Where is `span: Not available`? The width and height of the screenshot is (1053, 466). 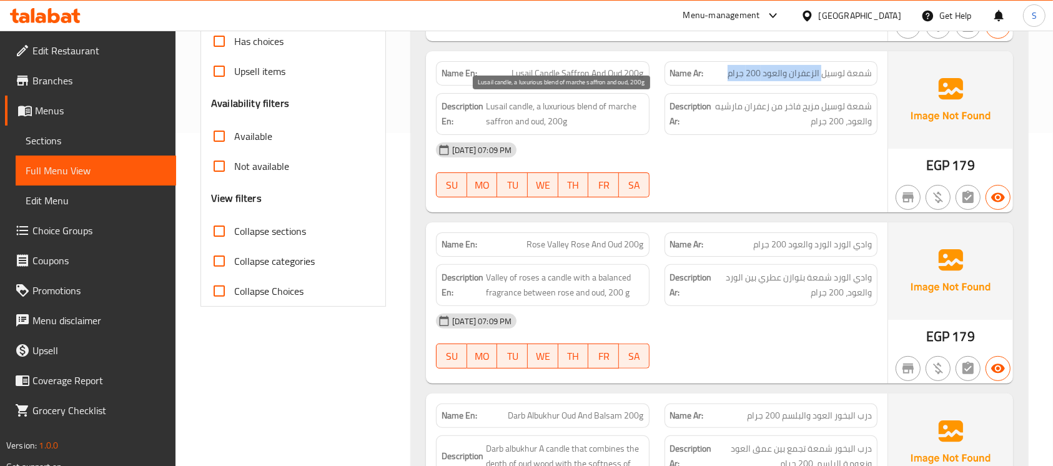
span: Not available is located at coordinates (262, 166).